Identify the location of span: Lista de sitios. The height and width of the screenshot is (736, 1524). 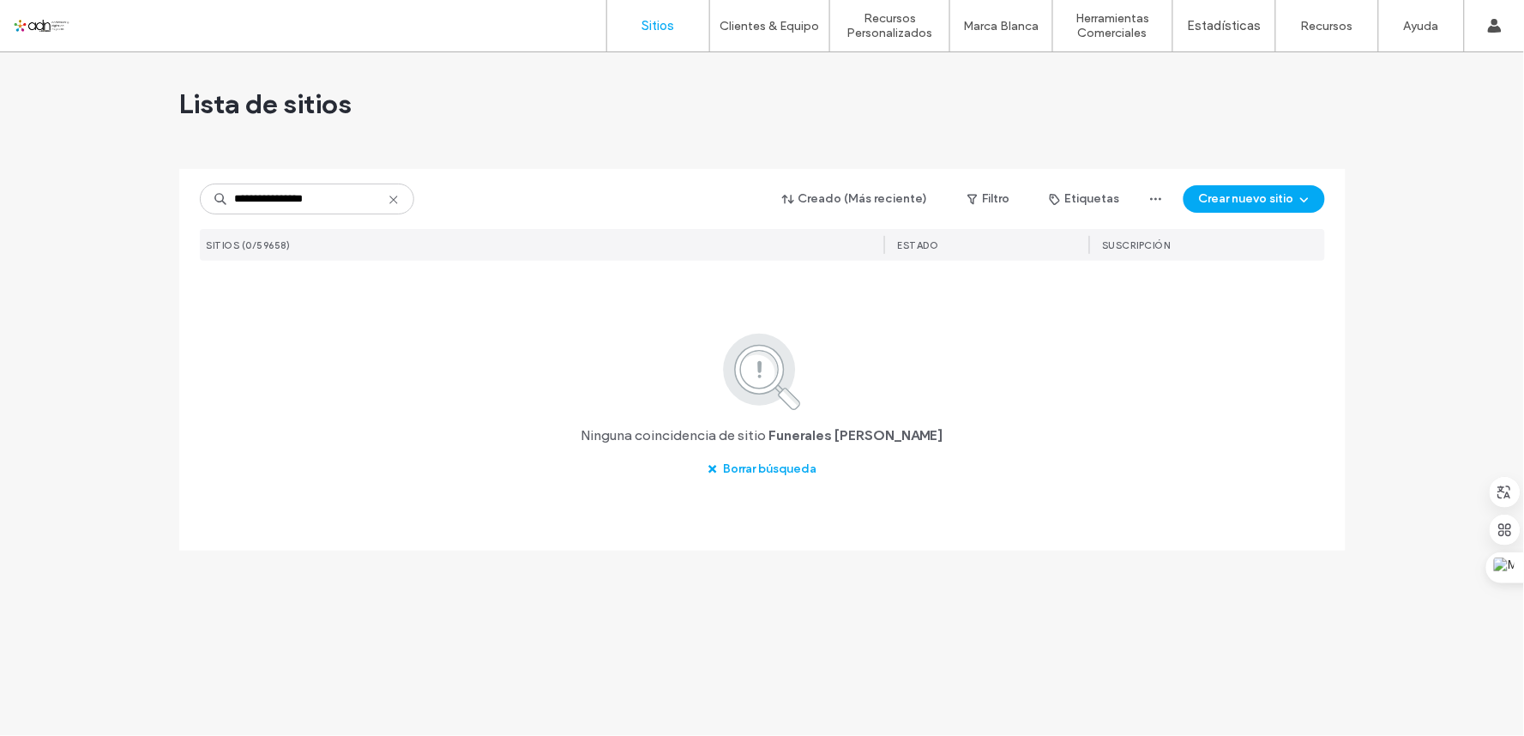
(266, 104).